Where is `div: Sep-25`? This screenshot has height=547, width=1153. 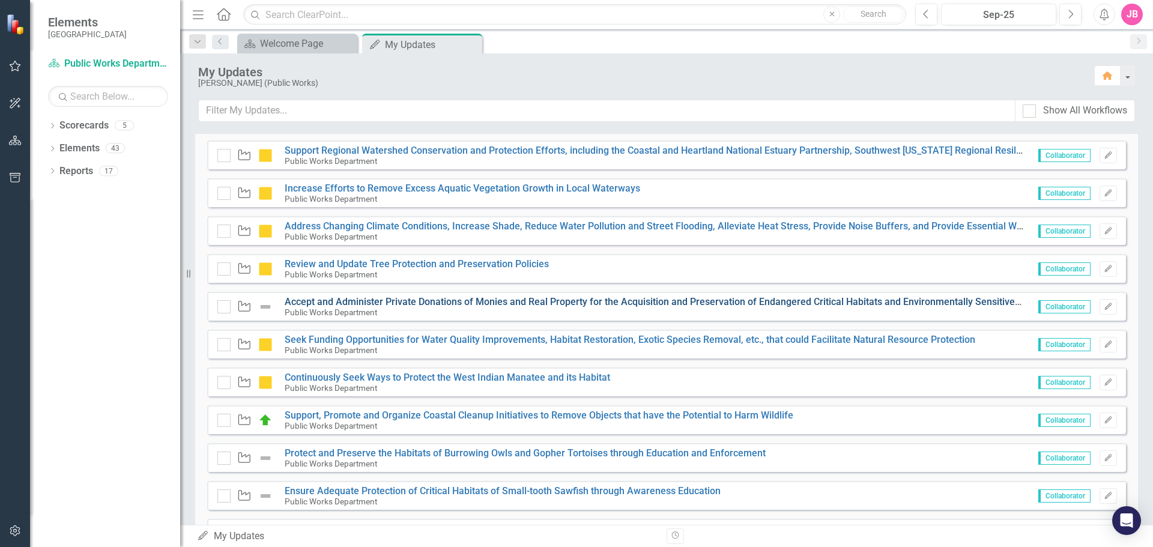 div: Sep-25 is located at coordinates (999, 15).